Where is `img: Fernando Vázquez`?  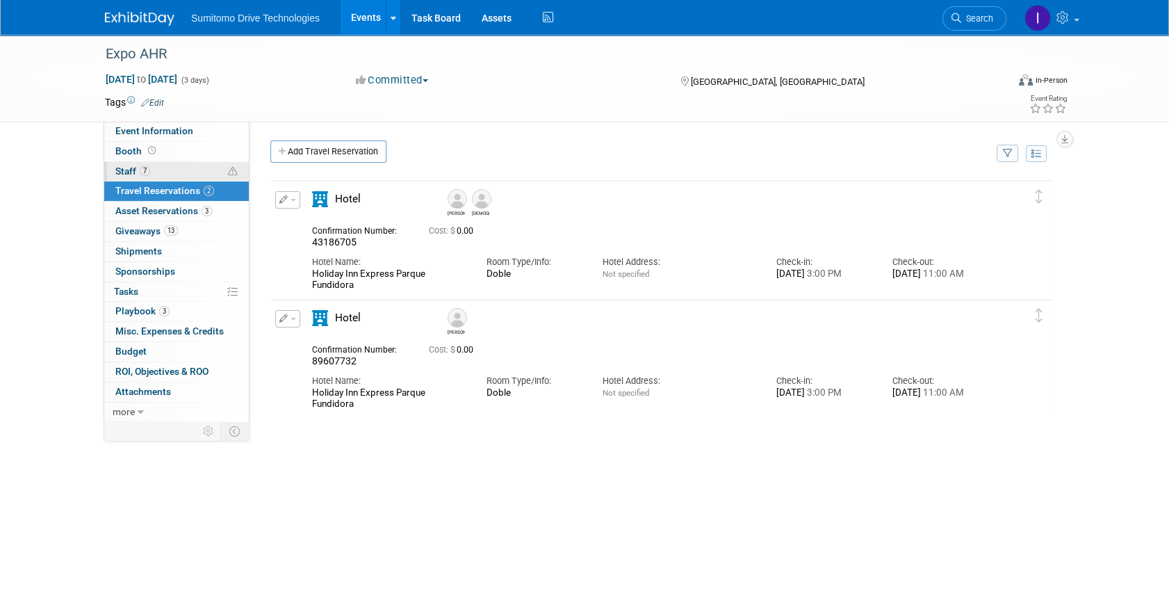
img: Fernando Vázquez is located at coordinates (457, 318).